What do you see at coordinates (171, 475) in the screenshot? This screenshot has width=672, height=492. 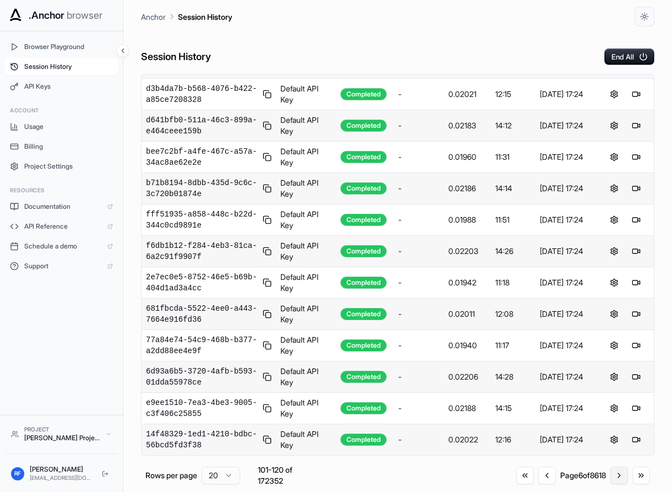 I see `p: Rows per page` at bounding box center [171, 475].